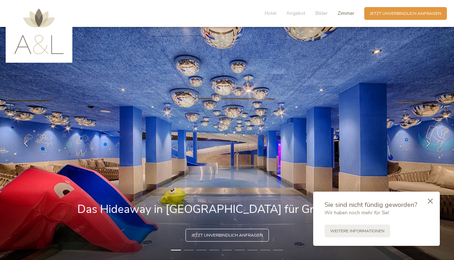  I want to click on span: Angebot, so click(295, 13).